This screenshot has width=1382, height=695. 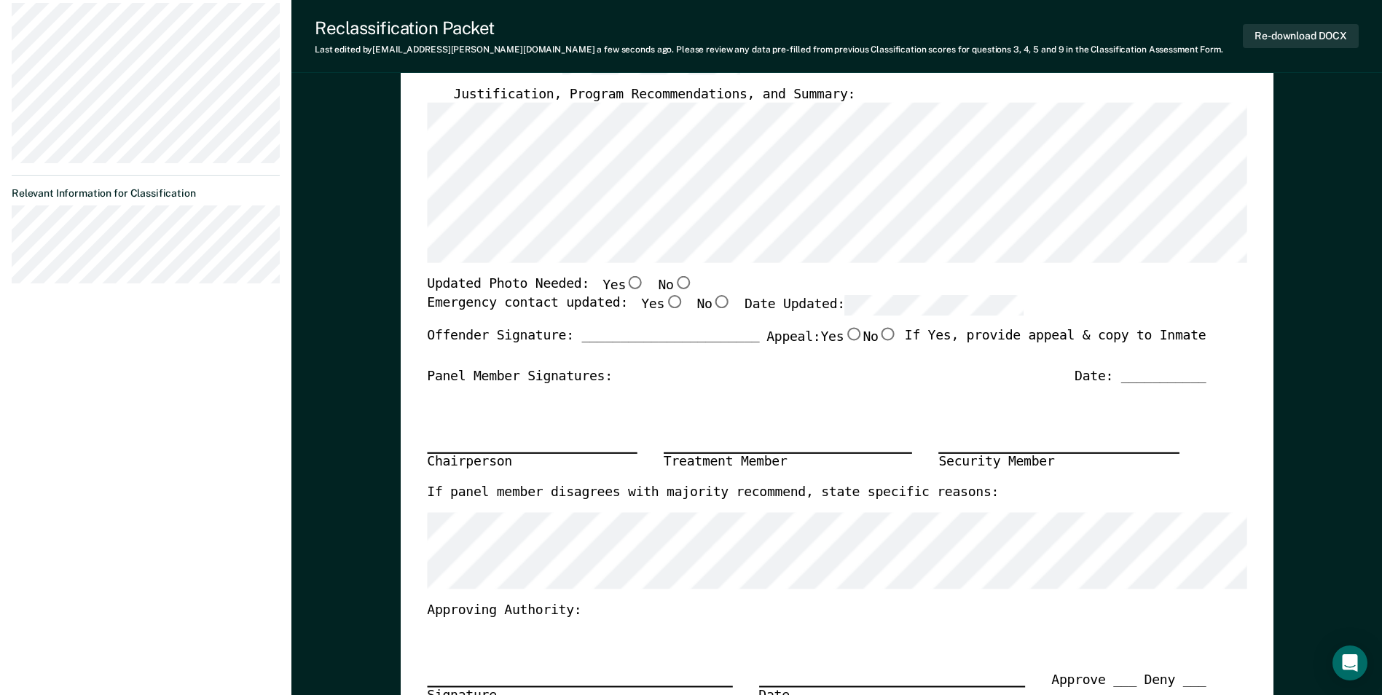 What do you see at coordinates (816, 612) in the screenshot?
I see `div: Approving Authority:` at bounding box center [816, 612].